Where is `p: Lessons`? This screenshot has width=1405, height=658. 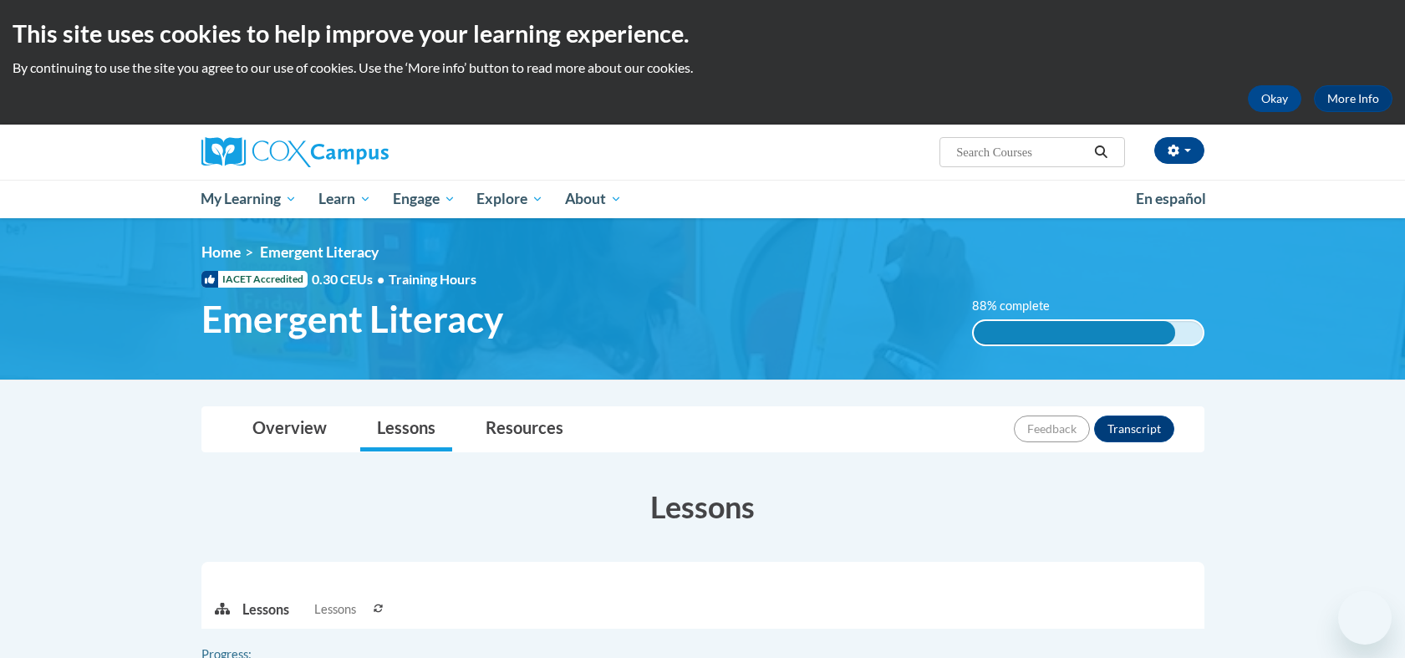
p: Lessons is located at coordinates (266, 609).